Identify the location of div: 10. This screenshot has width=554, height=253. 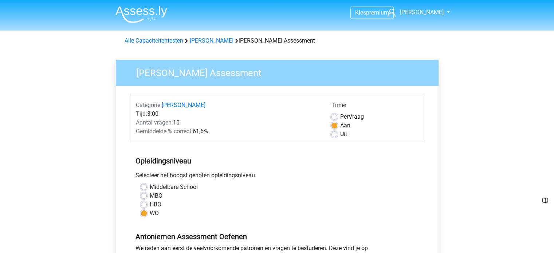
(228, 123).